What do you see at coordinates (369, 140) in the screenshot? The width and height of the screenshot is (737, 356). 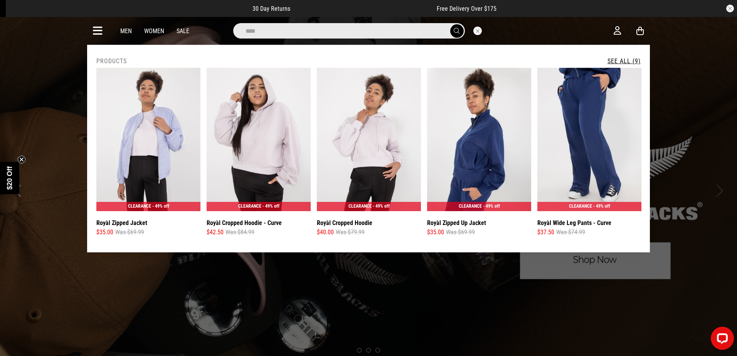 I see `img: Royàl Cropped Hoodie in Purple` at bounding box center [369, 140].